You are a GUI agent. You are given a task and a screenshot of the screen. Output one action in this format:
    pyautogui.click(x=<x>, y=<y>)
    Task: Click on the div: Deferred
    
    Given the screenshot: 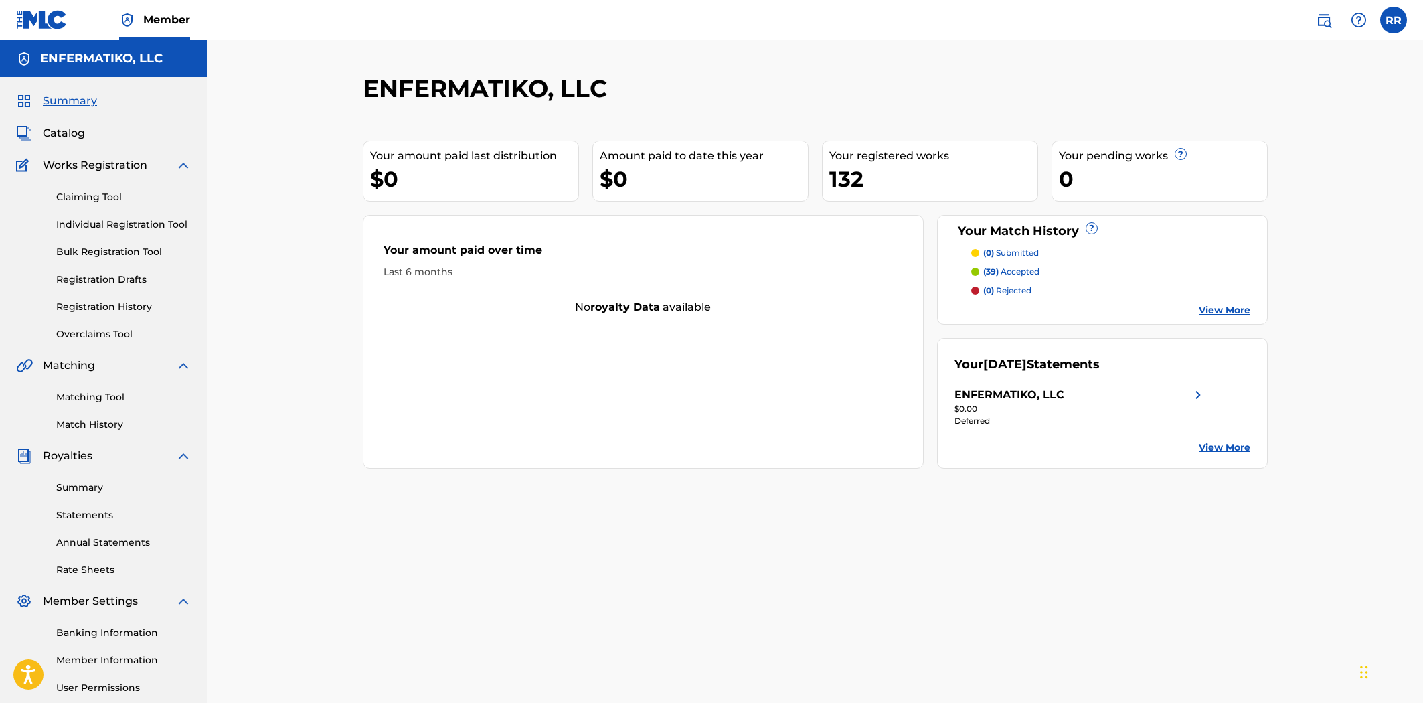 What is the action you would take?
    pyautogui.click(x=1080, y=421)
    